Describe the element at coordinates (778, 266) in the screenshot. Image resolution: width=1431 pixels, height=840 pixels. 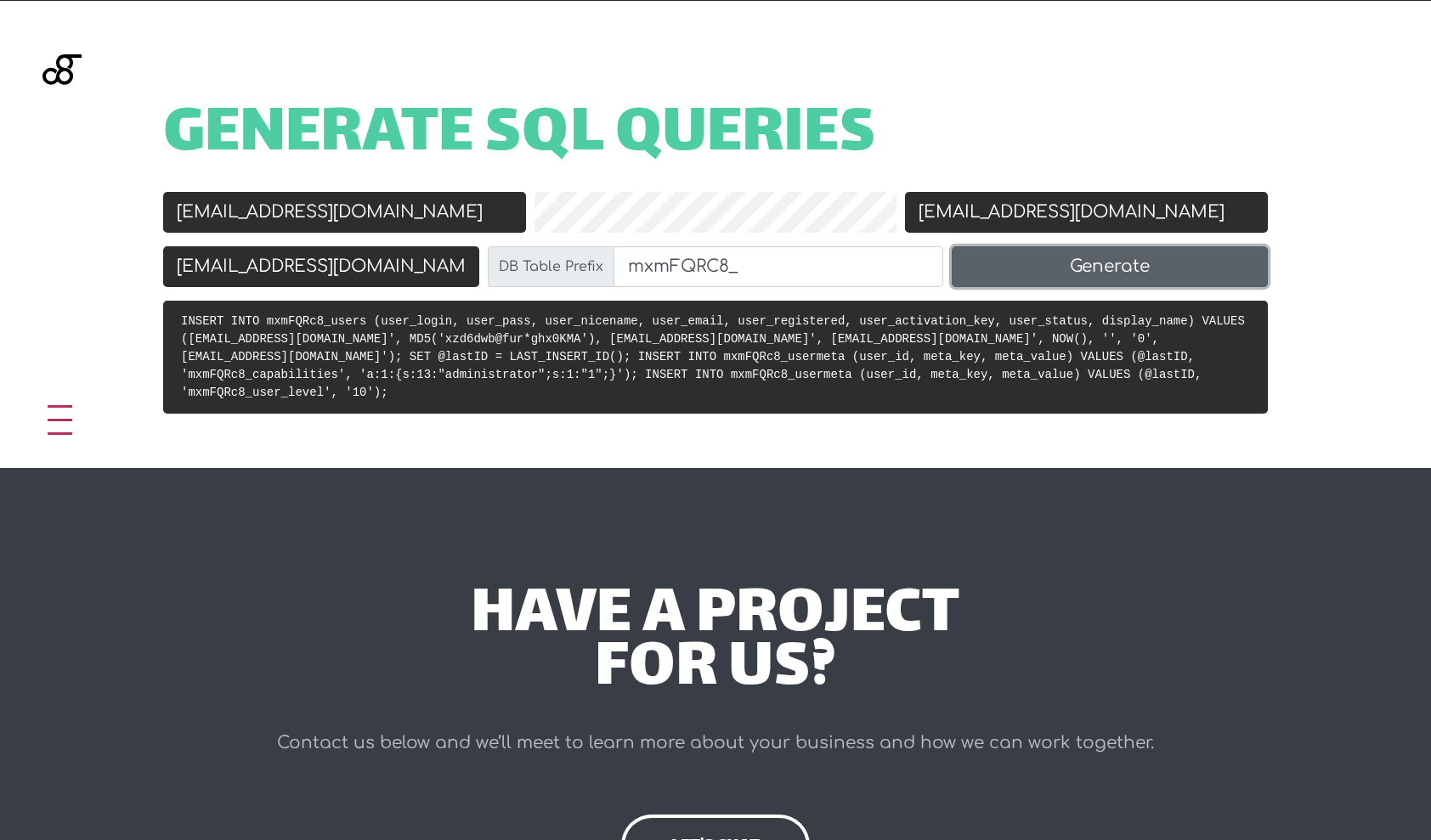
I see `input: wp_` at that location.